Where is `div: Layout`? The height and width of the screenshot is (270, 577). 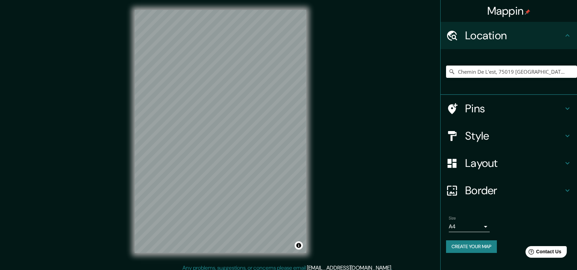
div: Layout is located at coordinates (509, 163).